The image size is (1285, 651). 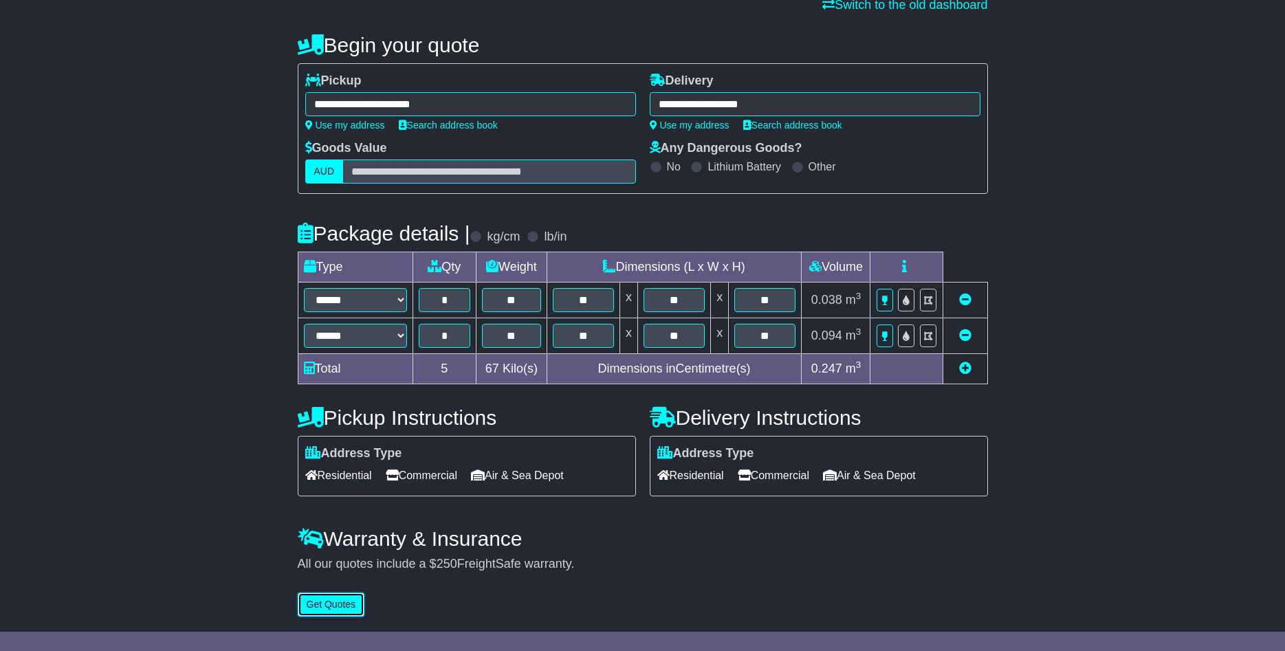 I want to click on label: AUD, so click(x=324, y=171).